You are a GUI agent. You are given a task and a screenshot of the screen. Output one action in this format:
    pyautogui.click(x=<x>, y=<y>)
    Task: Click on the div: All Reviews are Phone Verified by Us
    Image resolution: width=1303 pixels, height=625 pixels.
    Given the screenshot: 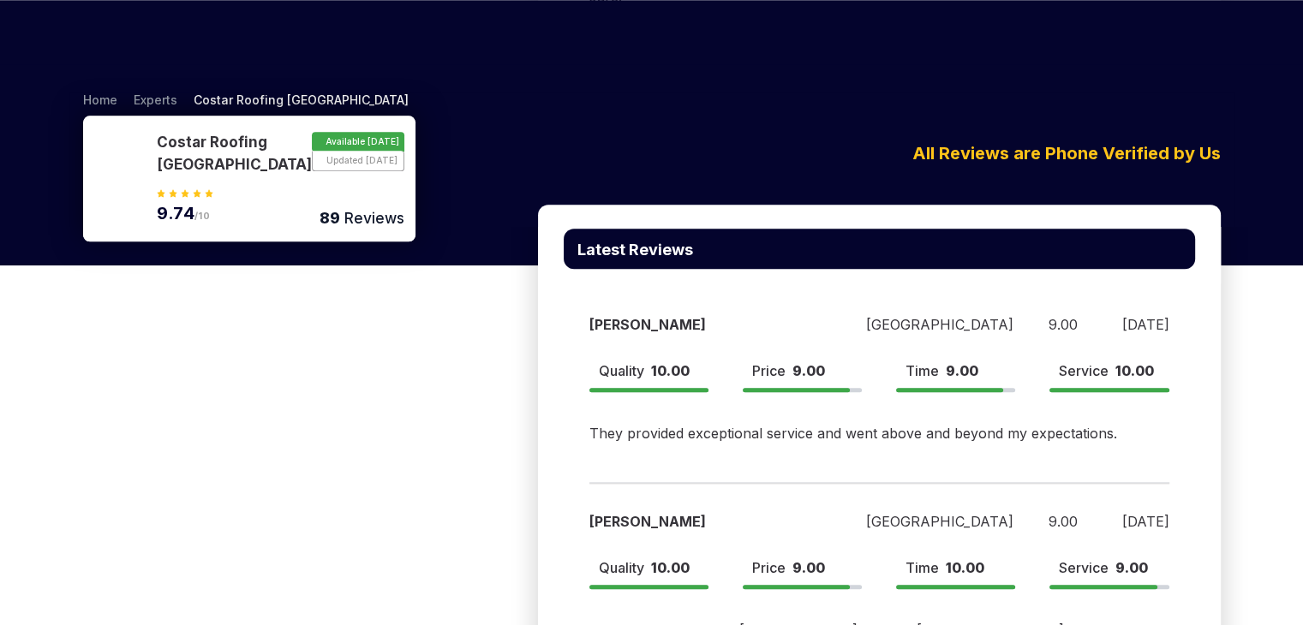 What is the action you would take?
    pyautogui.click(x=879, y=153)
    